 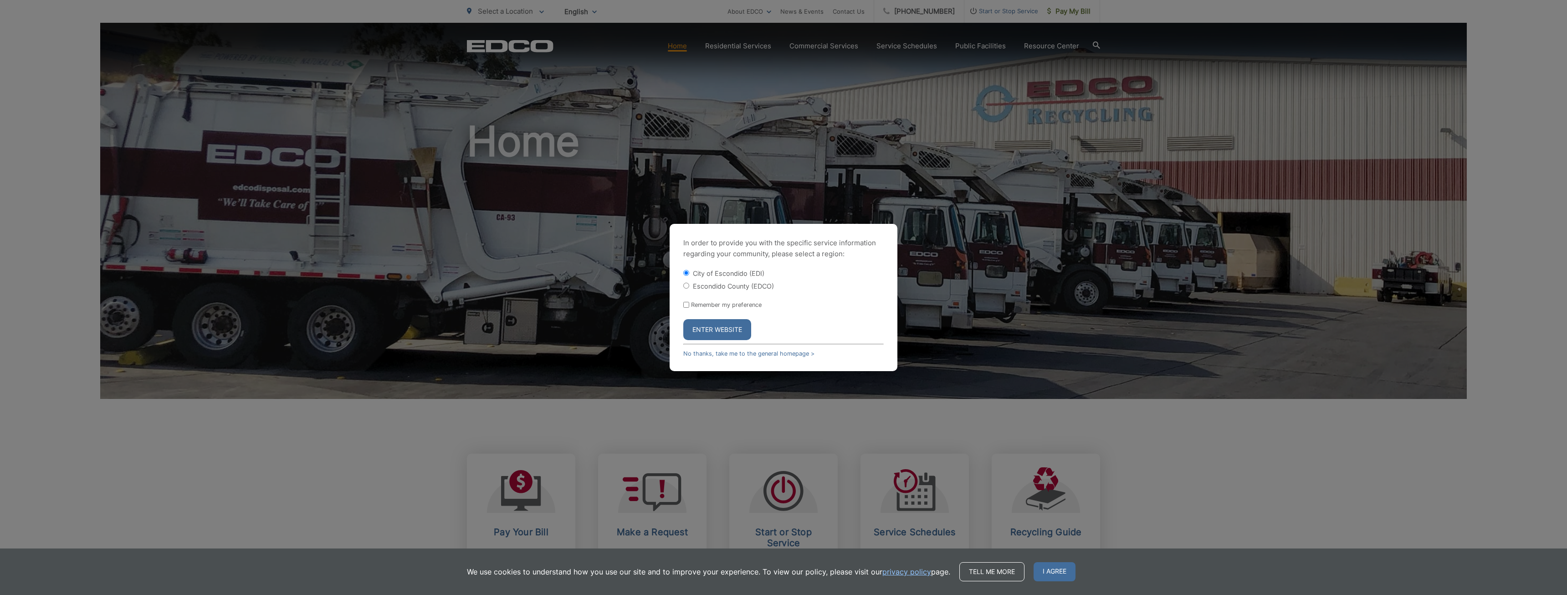 I want to click on label: City of Escondido (EDI), so click(x=729, y=273).